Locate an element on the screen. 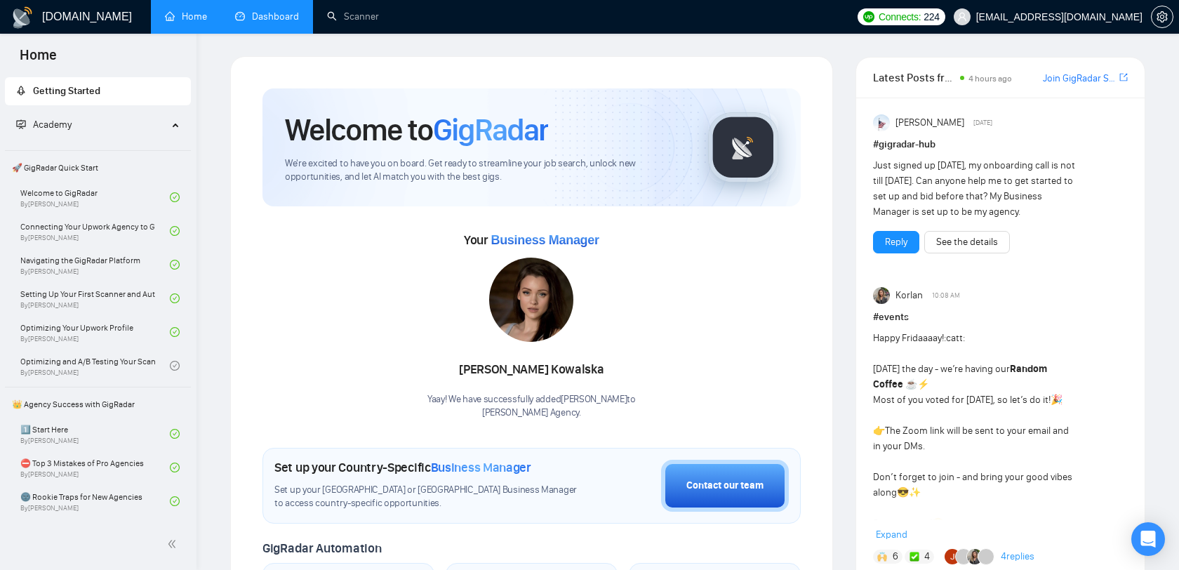  span: 🚀 GigRadar Quick Start is located at coordinates (98, 168).